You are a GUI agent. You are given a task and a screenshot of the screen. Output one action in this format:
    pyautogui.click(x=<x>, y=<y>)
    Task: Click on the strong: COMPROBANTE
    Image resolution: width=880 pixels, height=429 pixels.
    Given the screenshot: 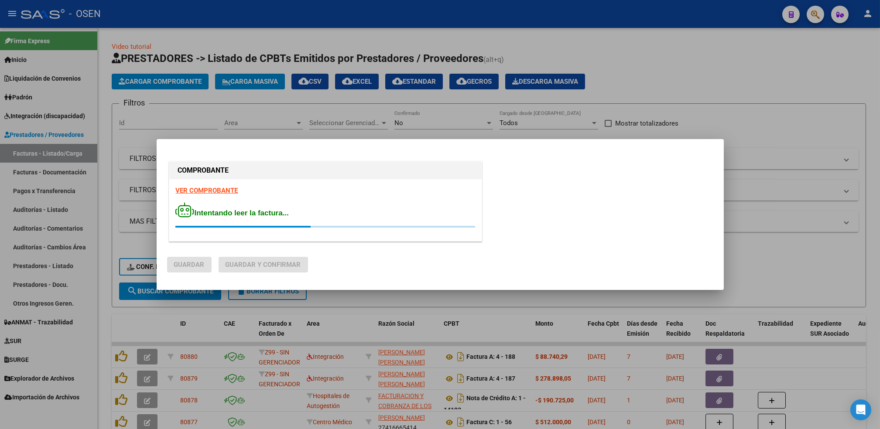 What is the action you would take?
    pyautogui.click(x=203, y=170)
    